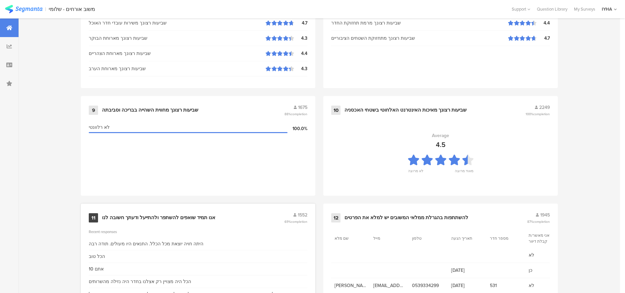  Describe the element at coordinates (544, 107) in the screenshot. I see `span: 2249` at that location.